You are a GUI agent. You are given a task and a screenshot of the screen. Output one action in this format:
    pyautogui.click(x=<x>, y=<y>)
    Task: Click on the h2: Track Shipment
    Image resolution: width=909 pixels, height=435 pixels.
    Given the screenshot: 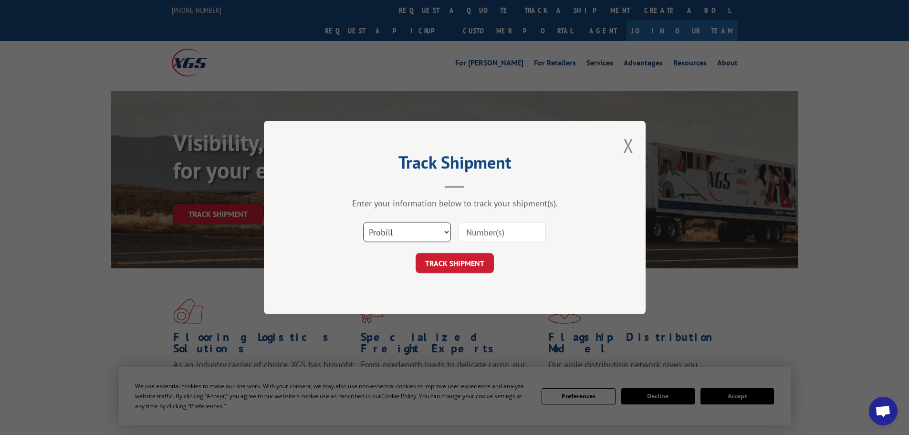 What is the action you would take?
    pyautogui.click(x=455, y=165)
    